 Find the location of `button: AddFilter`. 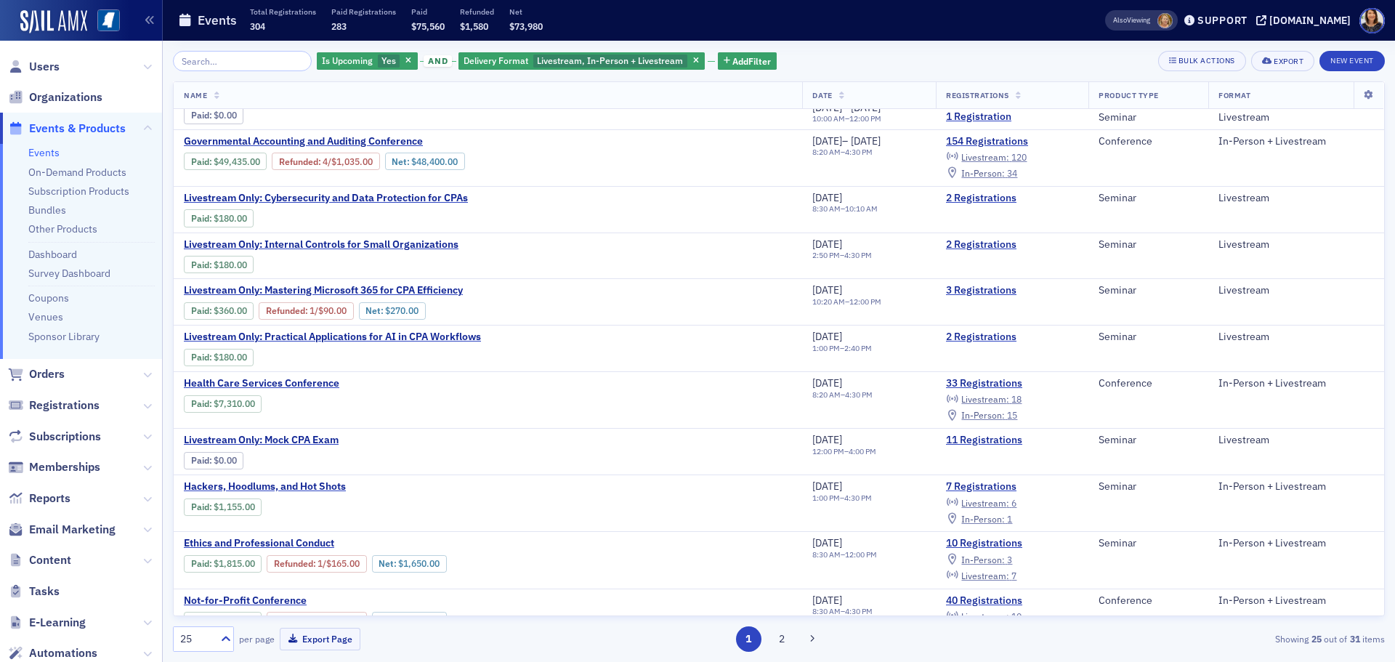

button: AddFilter is located at coordinates (748, 61).